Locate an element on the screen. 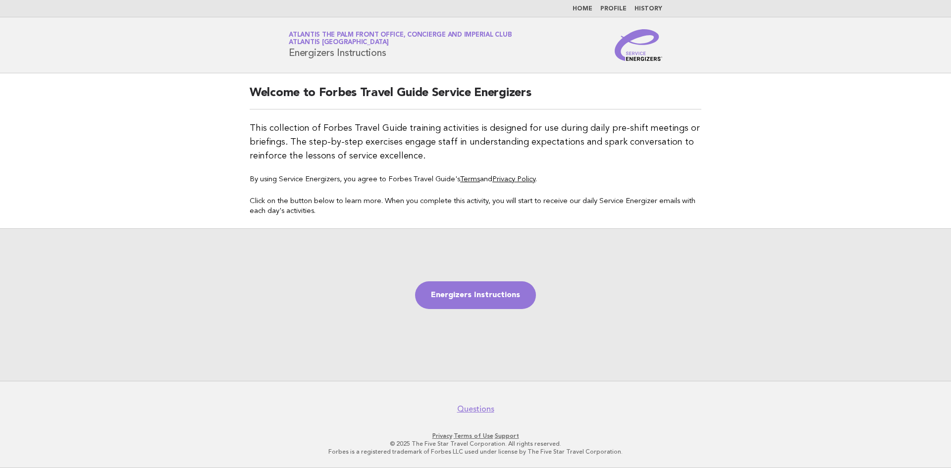  p: This collection of Forbes Travel Guide training activities is designed for use during daily pre-s... is located at coordinates (476, 142).